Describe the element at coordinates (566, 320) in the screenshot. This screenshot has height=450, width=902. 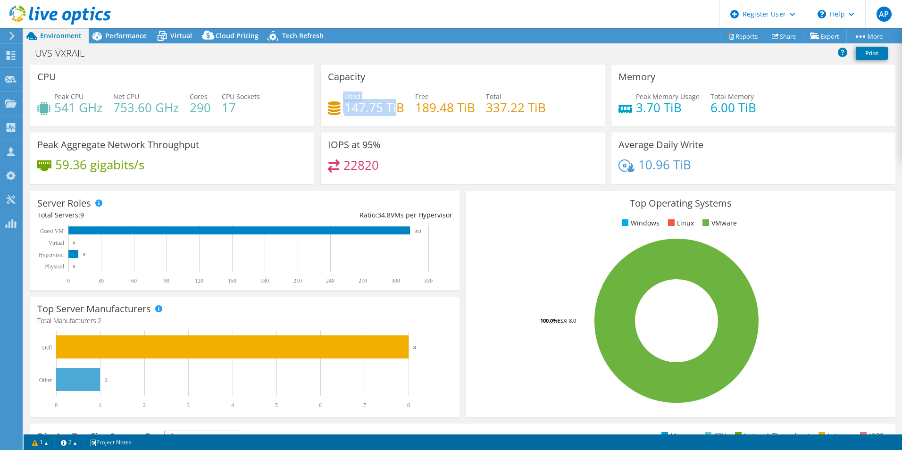
I see `tspan: ESXi 8.0` at that location.